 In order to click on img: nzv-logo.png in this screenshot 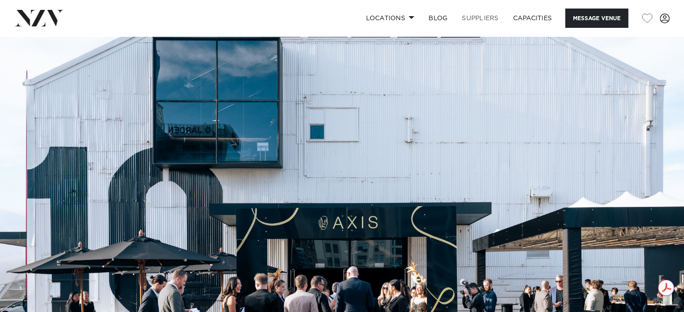, I will do `click(39, 18)`.